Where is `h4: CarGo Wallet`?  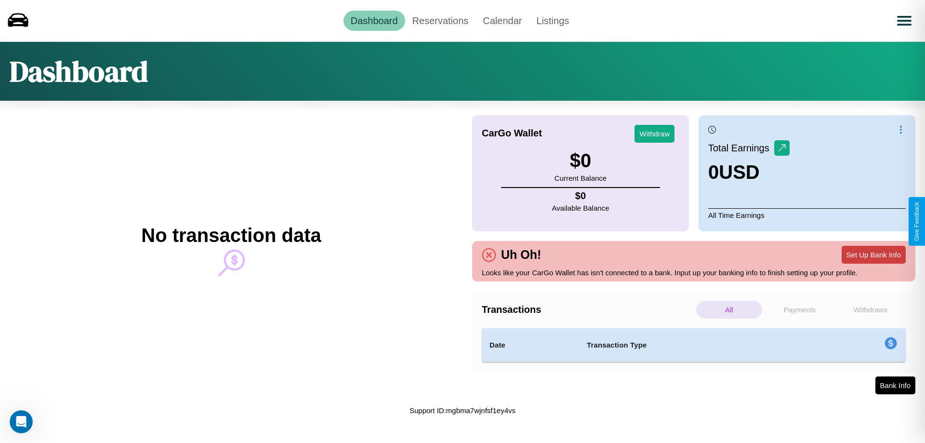 h4: CarGo Wallet is located at coordinates (512, 133).